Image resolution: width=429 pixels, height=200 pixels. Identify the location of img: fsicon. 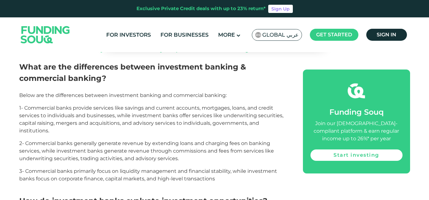
(356, 91).